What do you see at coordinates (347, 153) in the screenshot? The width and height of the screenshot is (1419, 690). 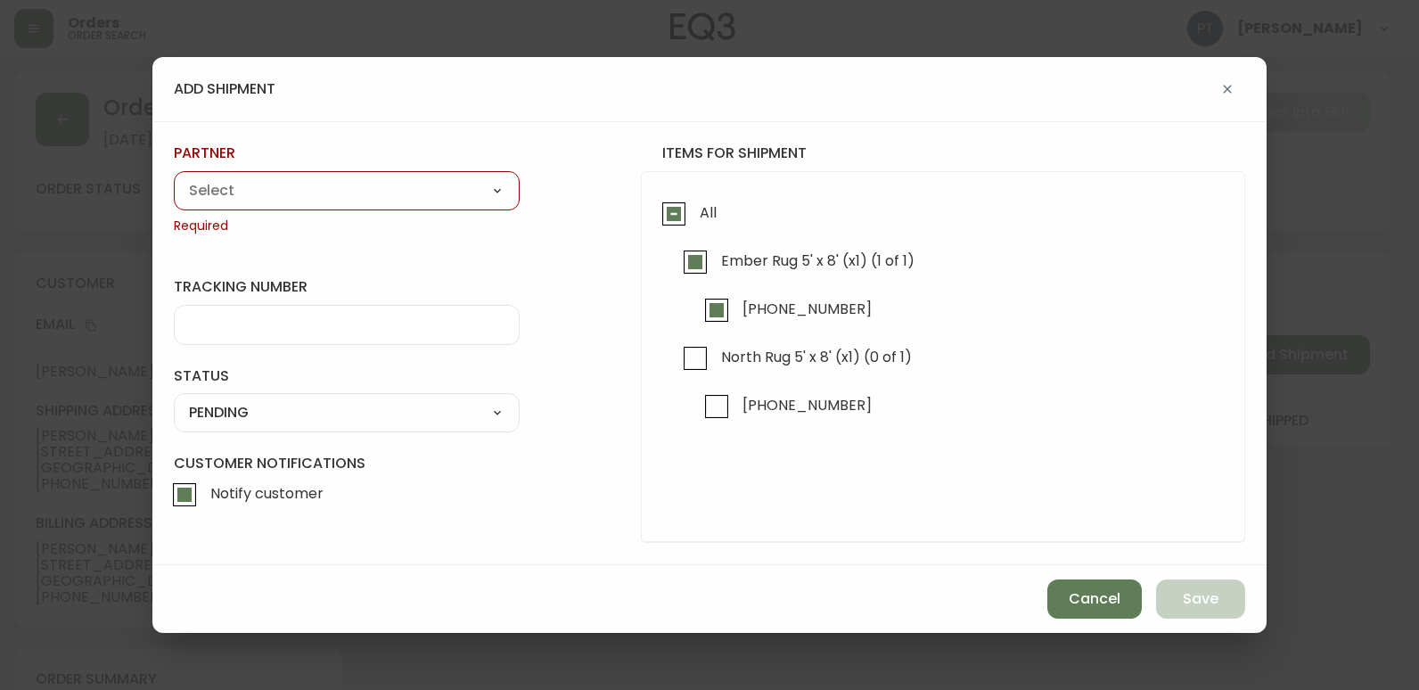 I see `label: partner` at bounding box center [347, 153].